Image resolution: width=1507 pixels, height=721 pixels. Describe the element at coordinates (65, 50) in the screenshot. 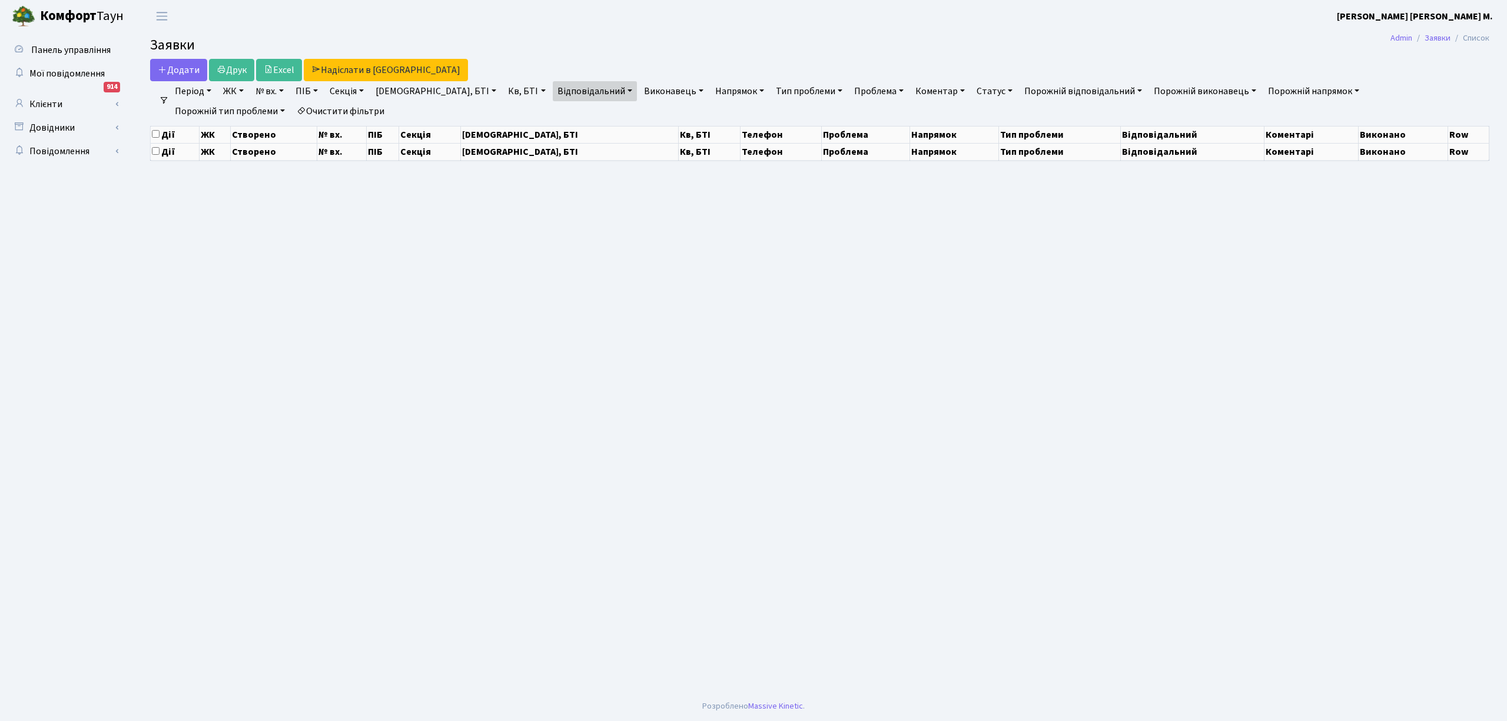

I see `a: Панель управління` at that location.